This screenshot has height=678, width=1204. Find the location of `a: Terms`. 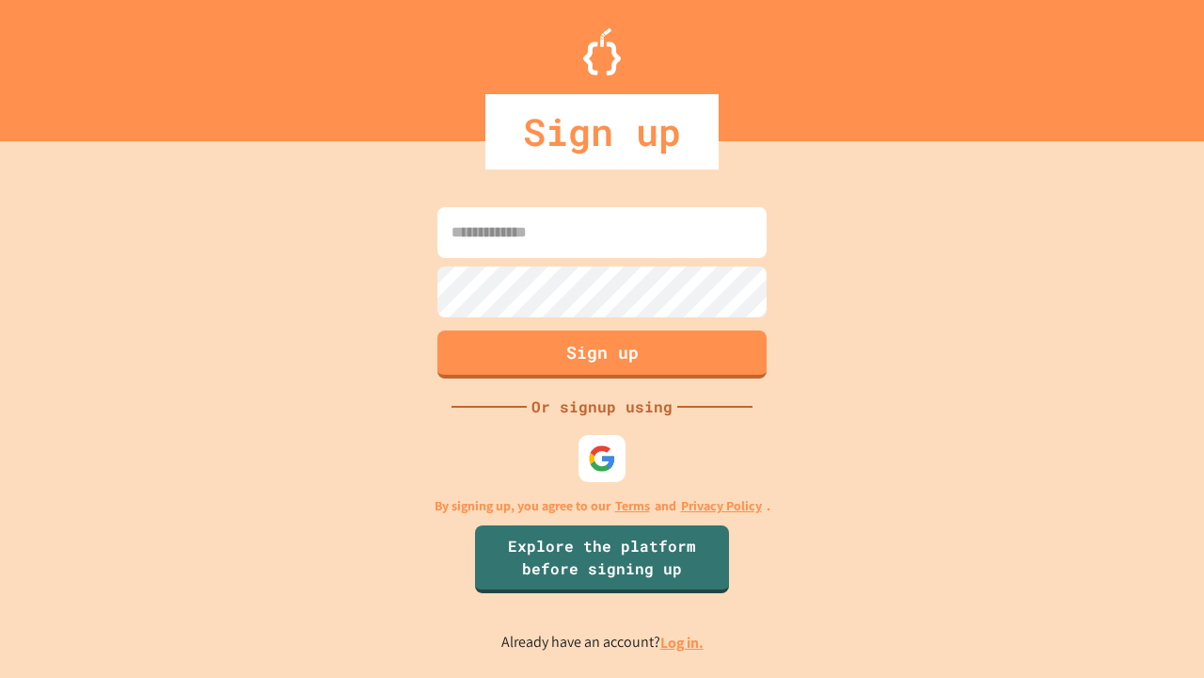

a: Terms is located at coordinates (632, 505).